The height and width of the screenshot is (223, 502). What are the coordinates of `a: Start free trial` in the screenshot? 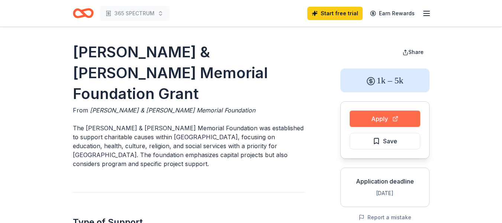 It's located at (335, 13).